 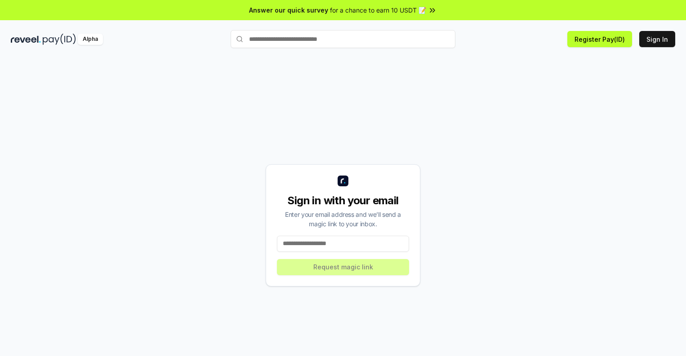 I want to click on button: Sign In, so click(x=657, y=39).